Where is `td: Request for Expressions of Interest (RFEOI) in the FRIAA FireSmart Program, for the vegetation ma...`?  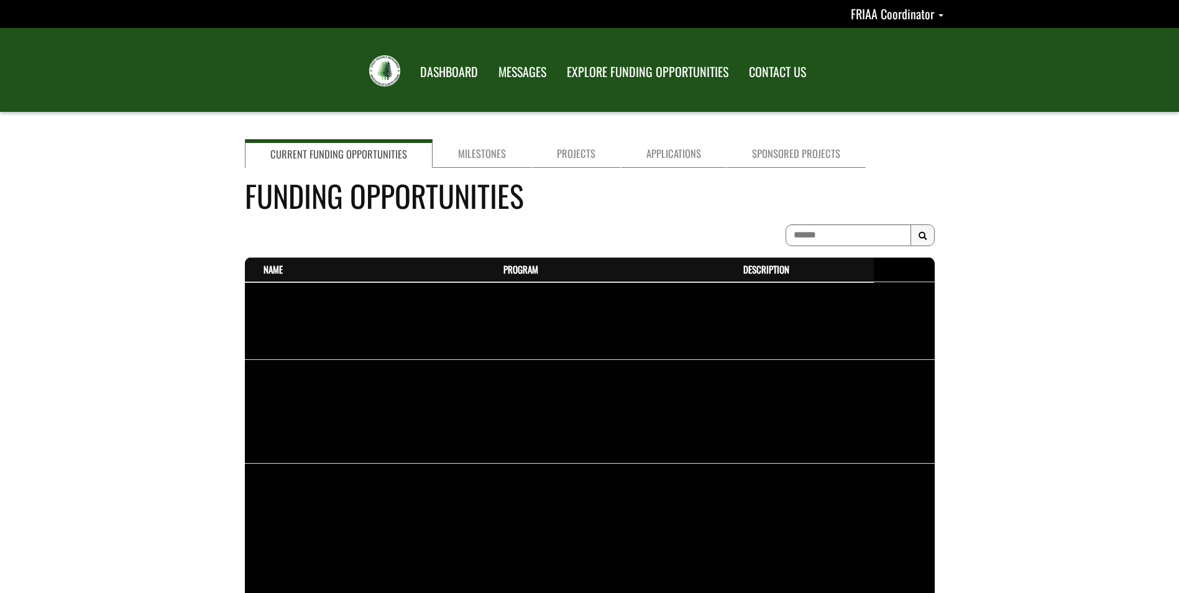 td: Request for Expressions of Interest (RFEOI) in the FRIAA FireSmart Program, for the vegetation ma... is located at coordinates (799, 321).